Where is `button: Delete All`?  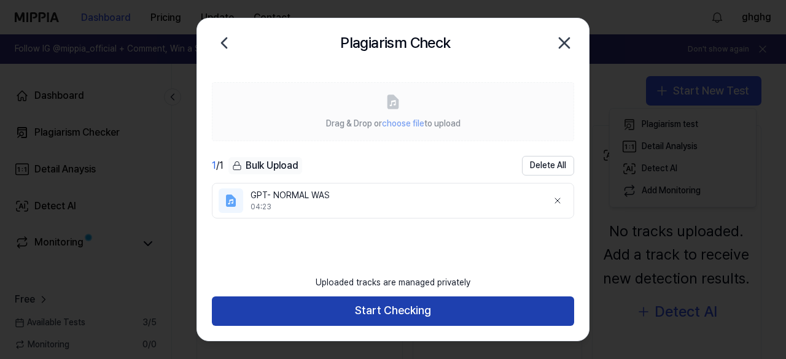 button: Delete All is located at coordinates (548, 166).